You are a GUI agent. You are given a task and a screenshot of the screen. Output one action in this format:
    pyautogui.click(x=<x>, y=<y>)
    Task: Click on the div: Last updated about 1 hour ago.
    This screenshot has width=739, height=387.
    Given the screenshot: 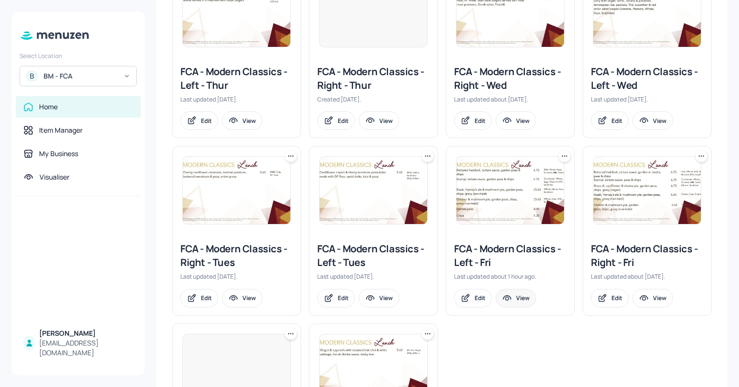 What is the action you would take?
    pyautogui.click(x=510, y=277)
    